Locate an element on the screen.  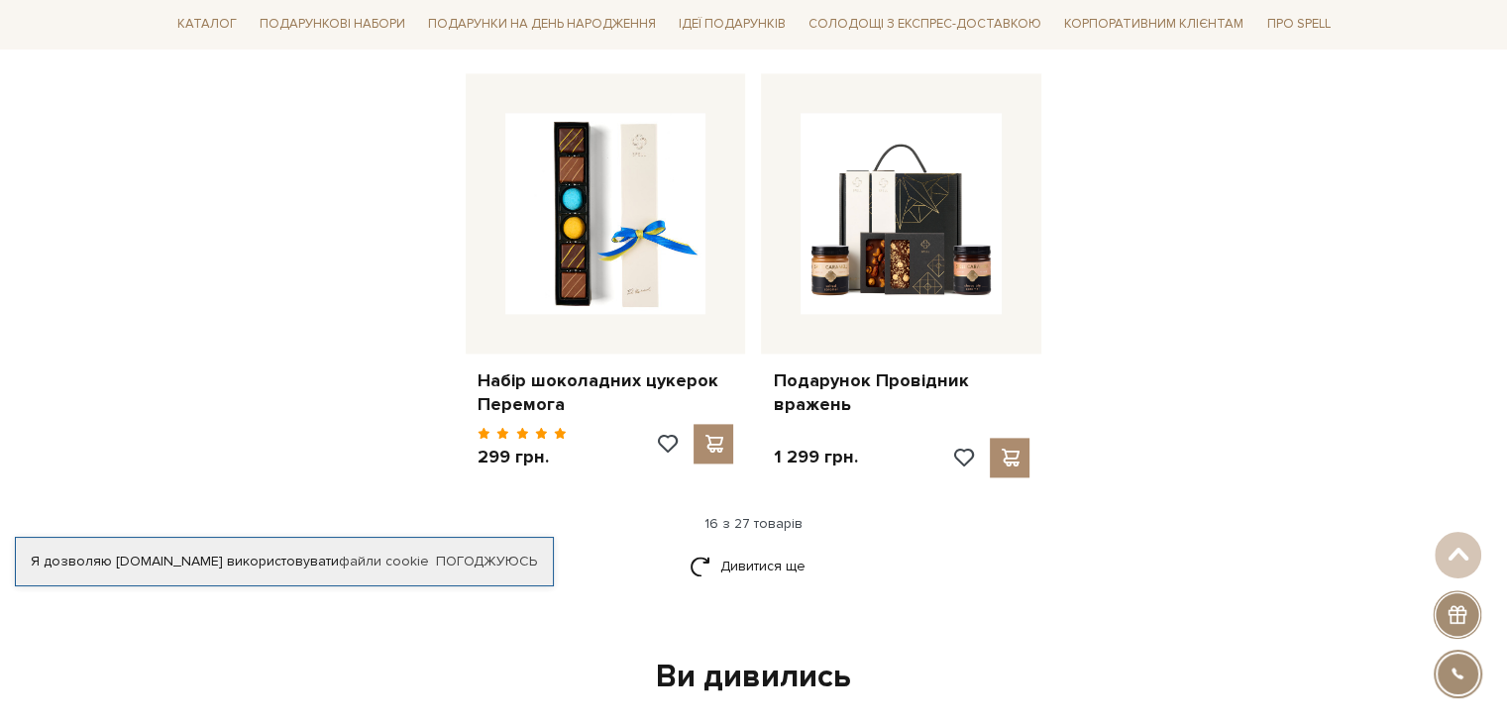
a: Ідеї подарунків is located at coordinates (732, 25).